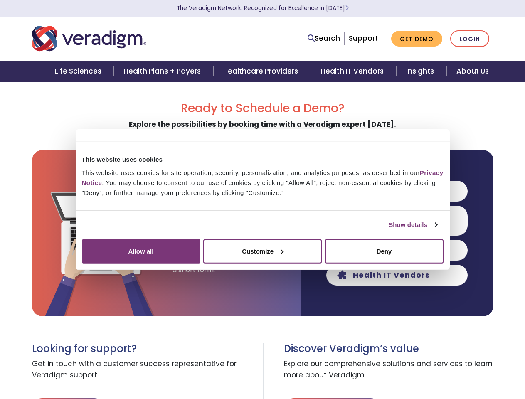 The width and height of the screenshot is (525, 399). Describe the element at coordinates (79, 71) in the screenshot. I see `a: Life Sciences` at that location.